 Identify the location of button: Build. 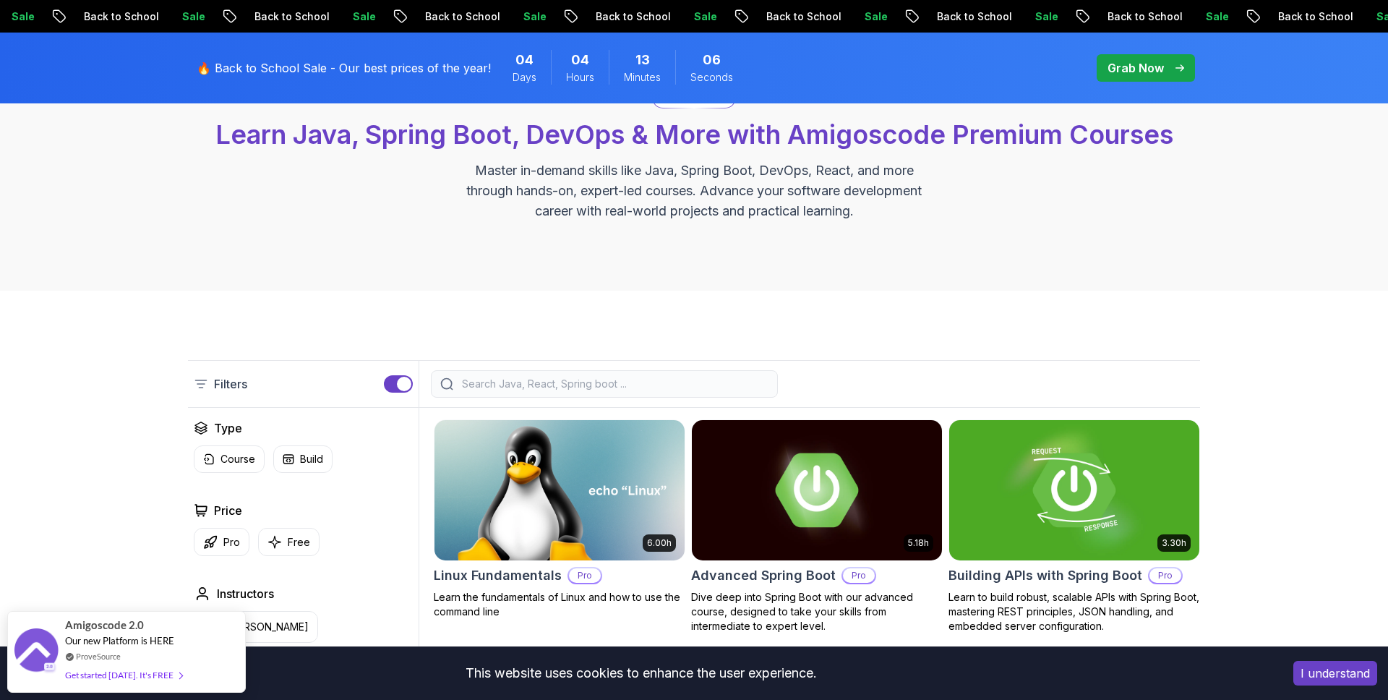
(303, 459).